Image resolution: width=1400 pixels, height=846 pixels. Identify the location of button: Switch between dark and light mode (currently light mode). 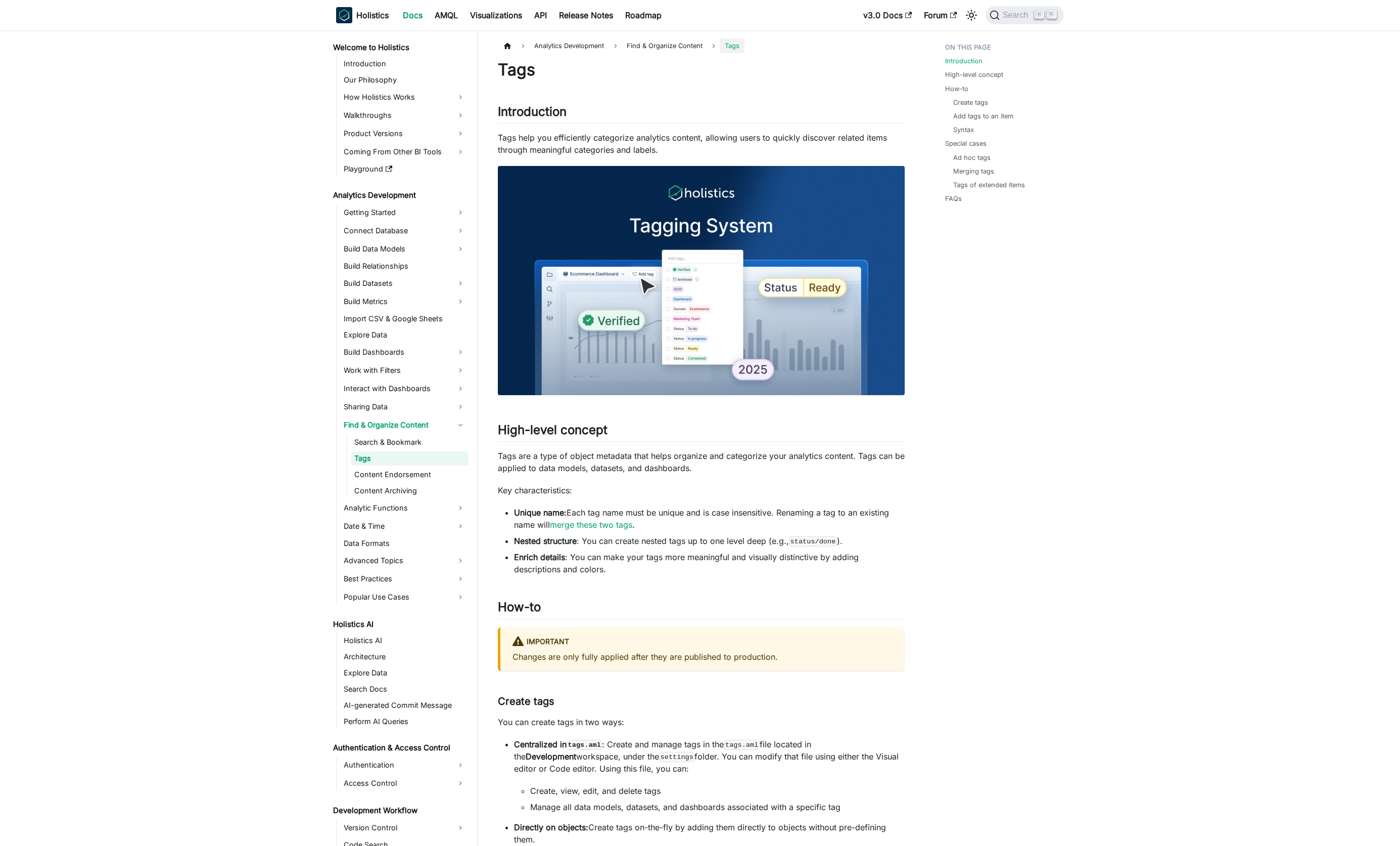
(972, 15).